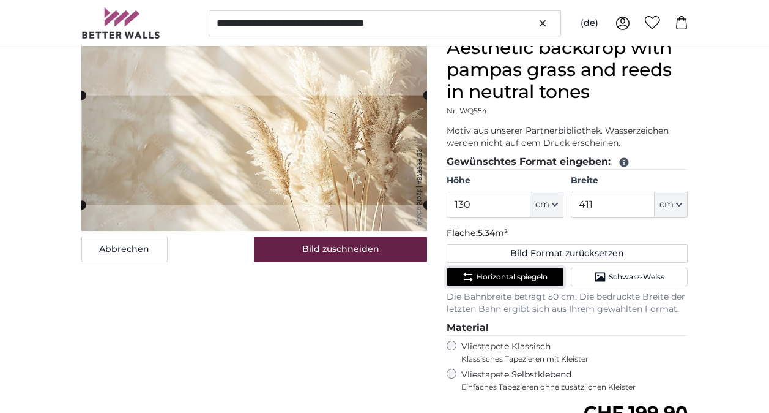 The height and width of the screenshot is (413, 769). What do you see at coordinates (567, 327) in the screenshot?
I see `legend: Material` at bounding box center [567, 327].